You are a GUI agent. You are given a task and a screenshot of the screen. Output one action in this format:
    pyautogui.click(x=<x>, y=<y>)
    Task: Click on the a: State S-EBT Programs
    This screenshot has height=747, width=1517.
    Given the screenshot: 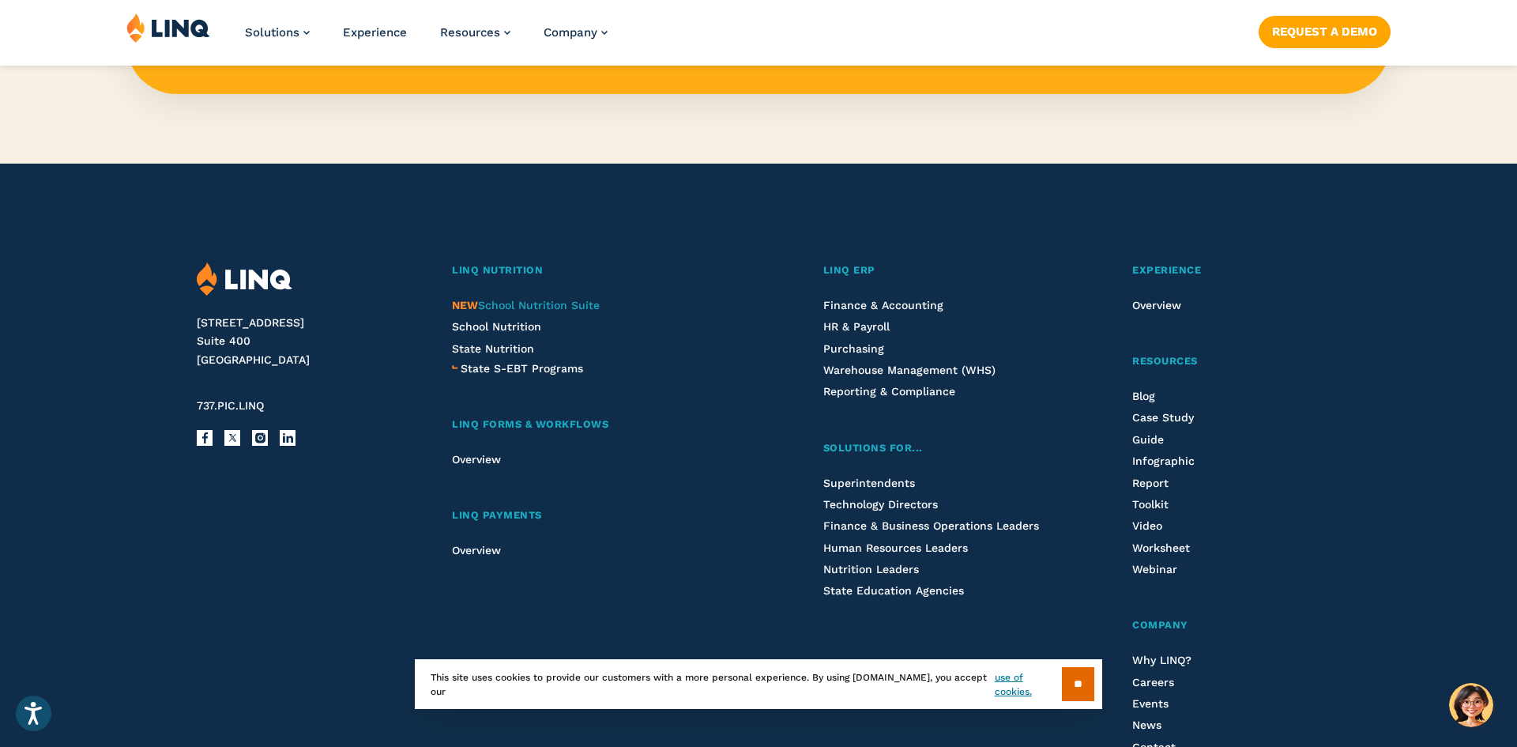 What is the action you would take?
    pyautogui.click(x=522, y=368)
    